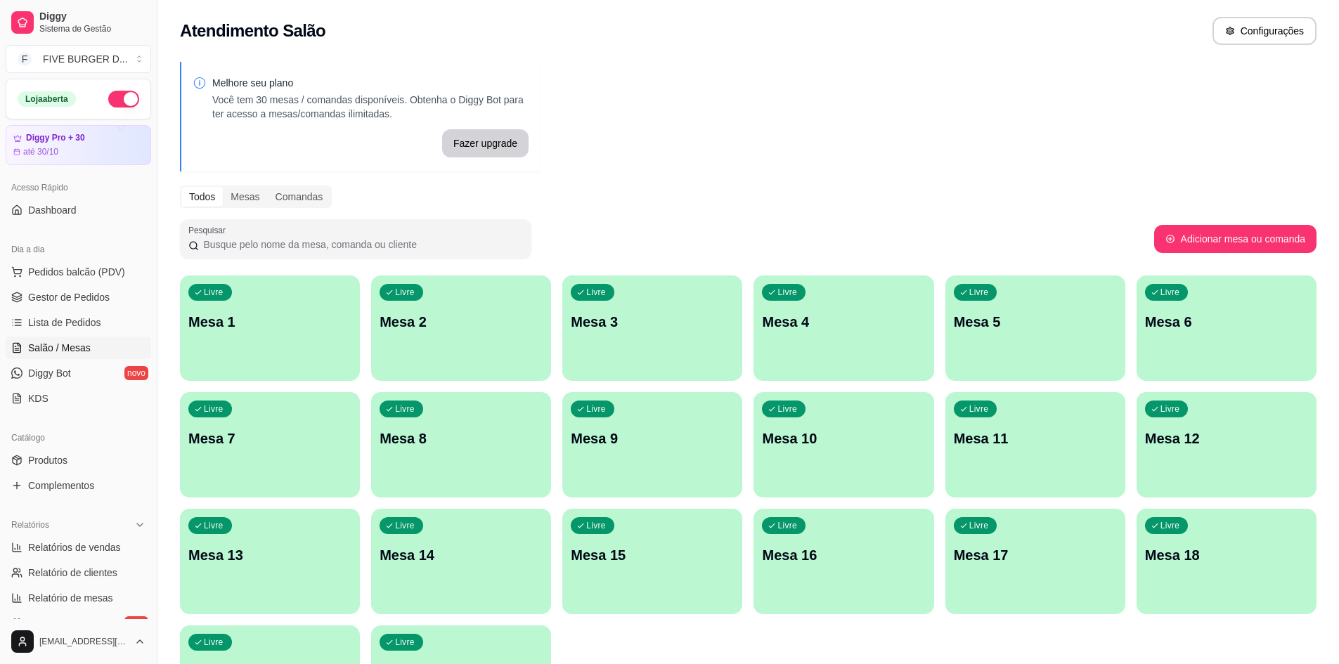  What do you see at coordinates (252, 31) in the screenshot?
I see `h2: Atendimento Salão` at bounding box center [252, 31].